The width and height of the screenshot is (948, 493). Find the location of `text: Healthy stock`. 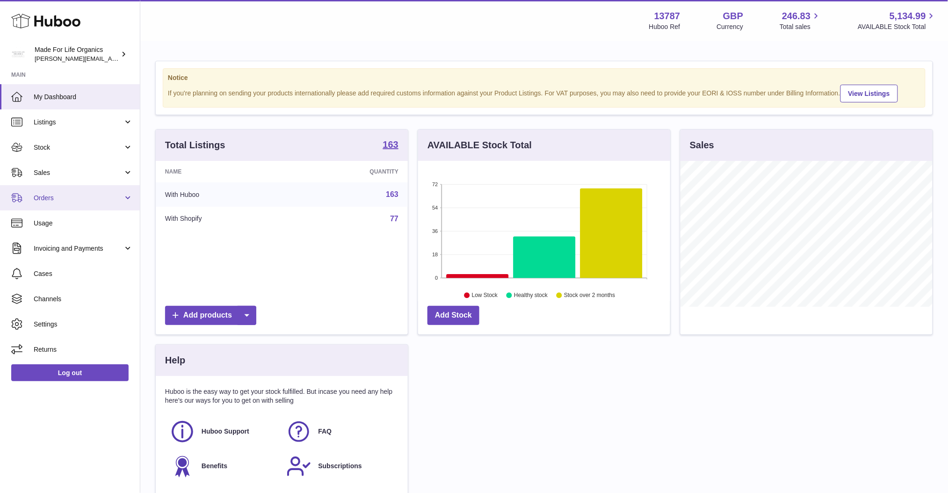

text: Healthy stock is located at coordinates (531, 295).